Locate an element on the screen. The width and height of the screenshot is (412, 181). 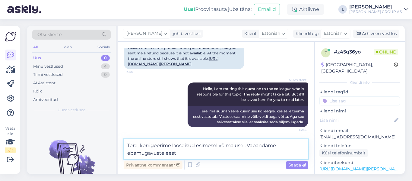
div: juhib vestlust is located at coordinates (186, 34).